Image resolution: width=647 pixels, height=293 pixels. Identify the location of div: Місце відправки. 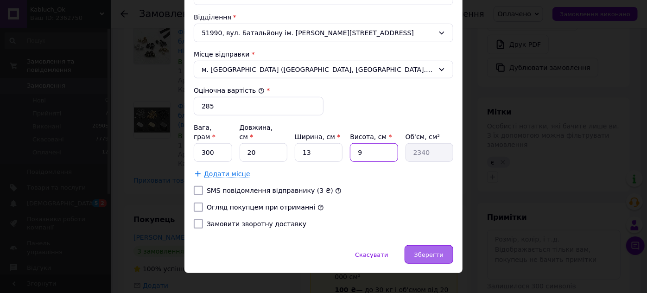
(323, 54).